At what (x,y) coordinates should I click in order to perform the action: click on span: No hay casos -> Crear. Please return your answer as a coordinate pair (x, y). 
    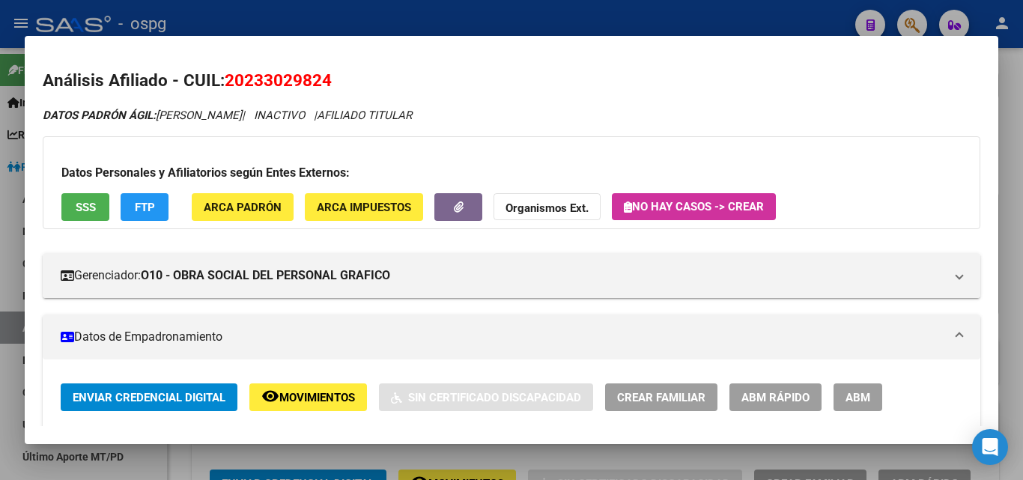
    Looking at the image, I should click on (694, 207).